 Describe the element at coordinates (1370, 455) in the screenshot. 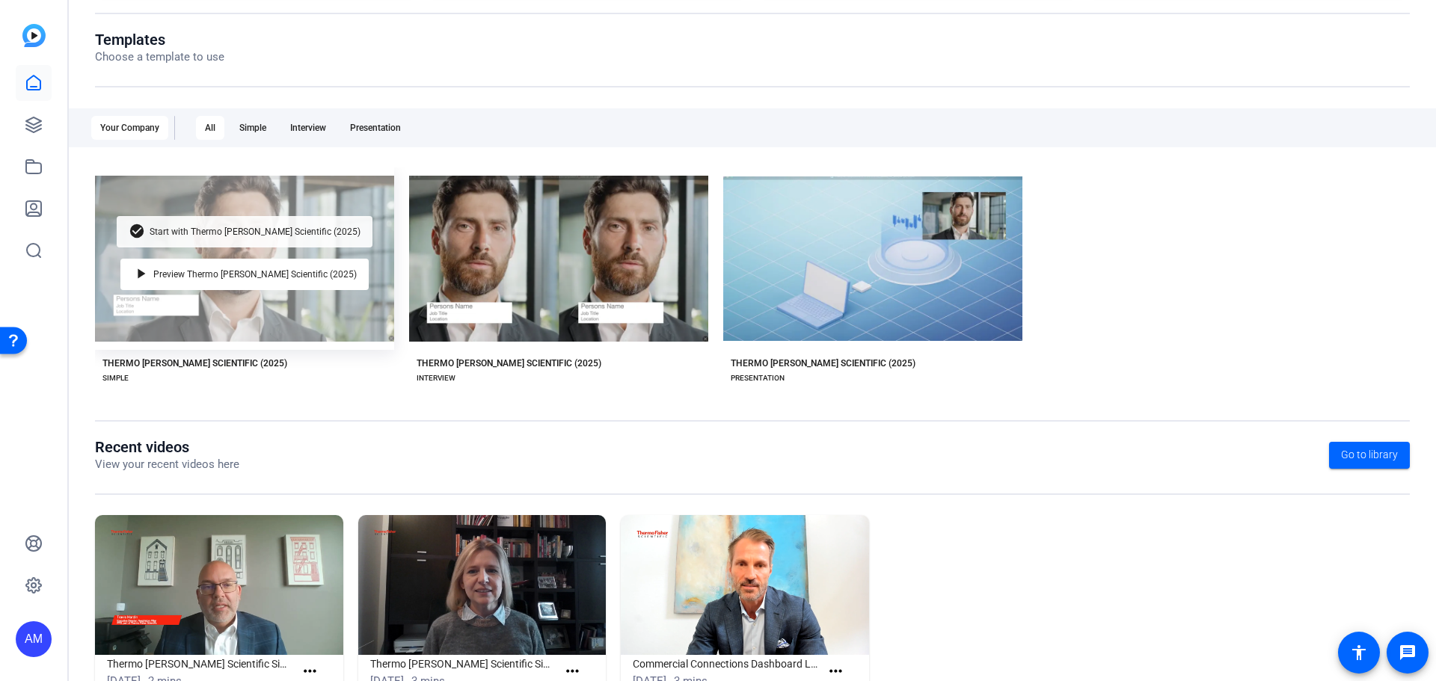

I see `span: Go to library` at that location.